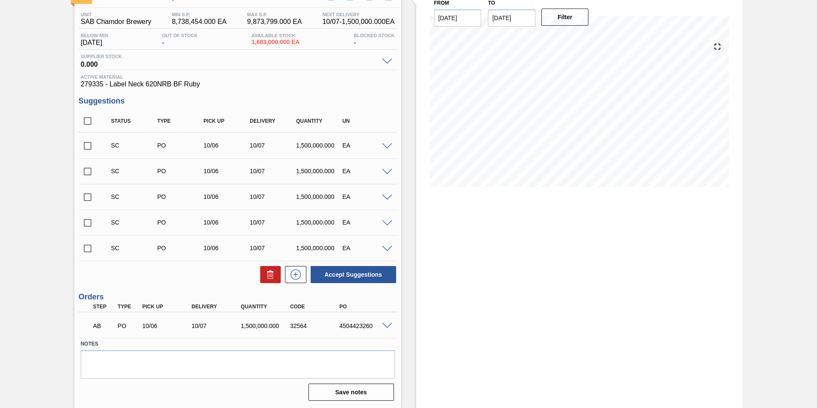 This screenshot has height=408, width=817. Describe the element at coordinates (104, 326) in the screenshot. I see `p: AB` at that location.